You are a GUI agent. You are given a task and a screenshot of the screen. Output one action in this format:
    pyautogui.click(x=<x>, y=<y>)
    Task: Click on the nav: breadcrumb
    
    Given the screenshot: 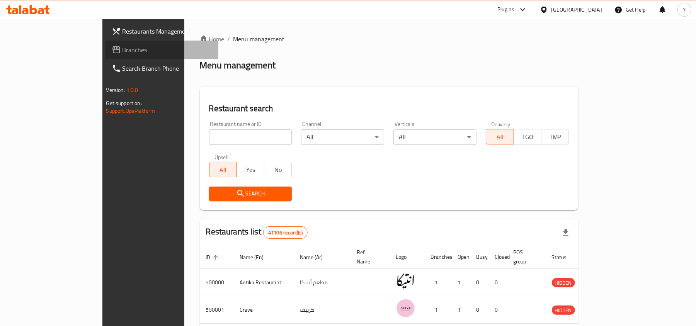 What is the action you would take?
    pyautogui.click(x=389, y=39)
    